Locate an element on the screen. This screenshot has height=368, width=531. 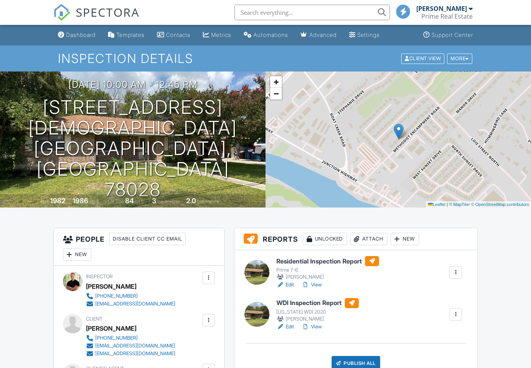
div: Templates is located at coordinates (130, 35).